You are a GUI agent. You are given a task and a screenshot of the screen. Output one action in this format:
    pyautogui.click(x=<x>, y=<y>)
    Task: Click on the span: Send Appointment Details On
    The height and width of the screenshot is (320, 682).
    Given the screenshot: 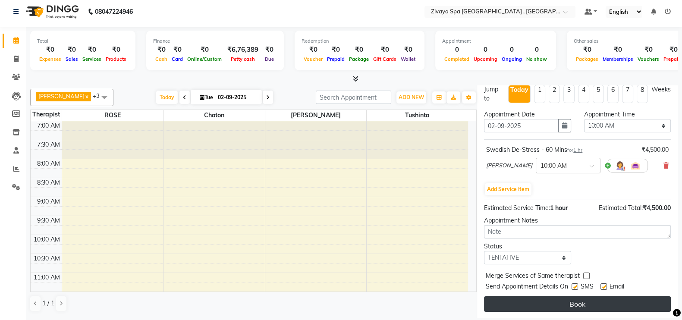 What is the action you would take?
    pyautogui.click(x=527, y=287)
    